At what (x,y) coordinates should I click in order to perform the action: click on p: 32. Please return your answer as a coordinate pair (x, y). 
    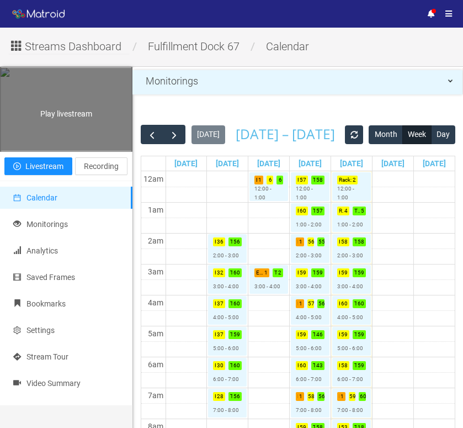
    Looking at the image, I should click on (220, 273).